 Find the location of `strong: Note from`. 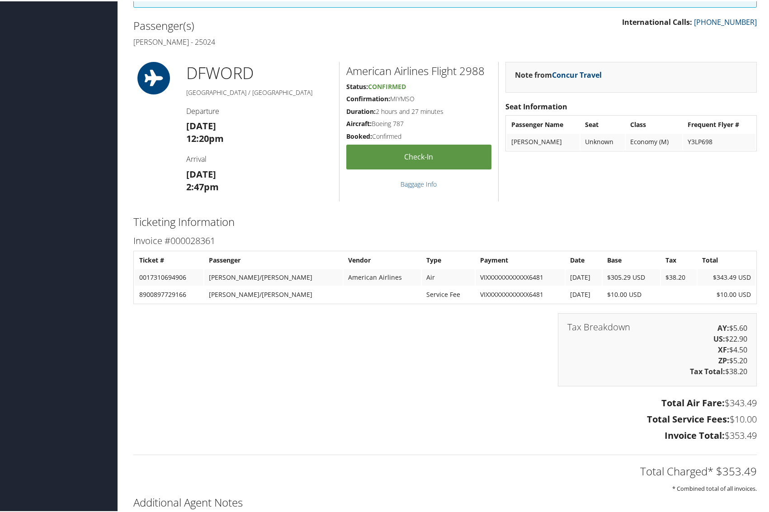

strong: Note from is located at coordinates (558, 74).